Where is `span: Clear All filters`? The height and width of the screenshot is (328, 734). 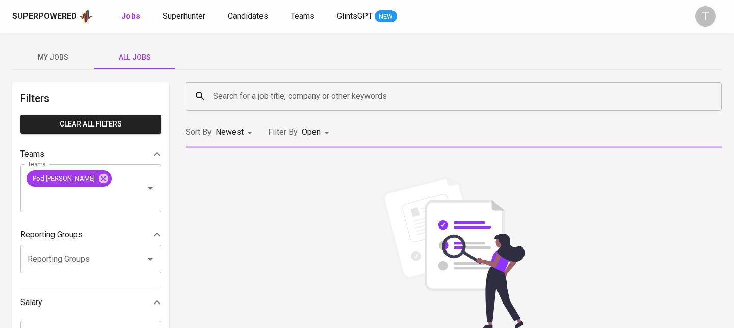 span: Clear All filters is located at coordinates (91, 124).